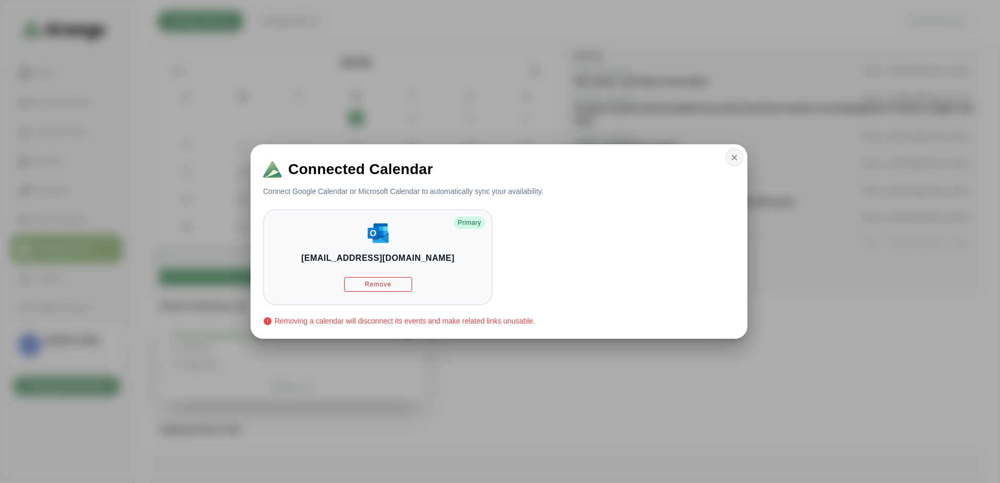  What do you see at coordinates (378, 284) in the screenshot?
I see `button: Remove` at bounding box center [378, 284].